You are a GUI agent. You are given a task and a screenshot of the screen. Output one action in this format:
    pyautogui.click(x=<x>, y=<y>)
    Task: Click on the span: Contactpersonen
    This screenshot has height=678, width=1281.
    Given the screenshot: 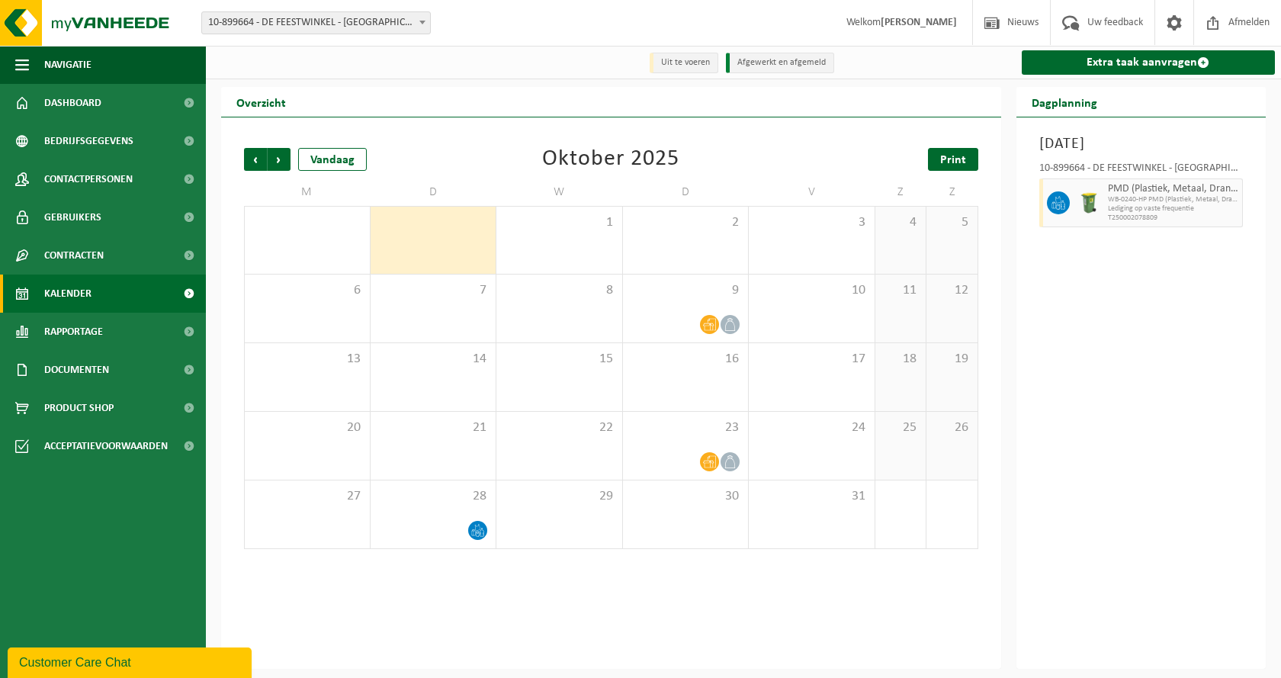 What is the action you would take?
    pyautogui.click(x=88, y=179)
    